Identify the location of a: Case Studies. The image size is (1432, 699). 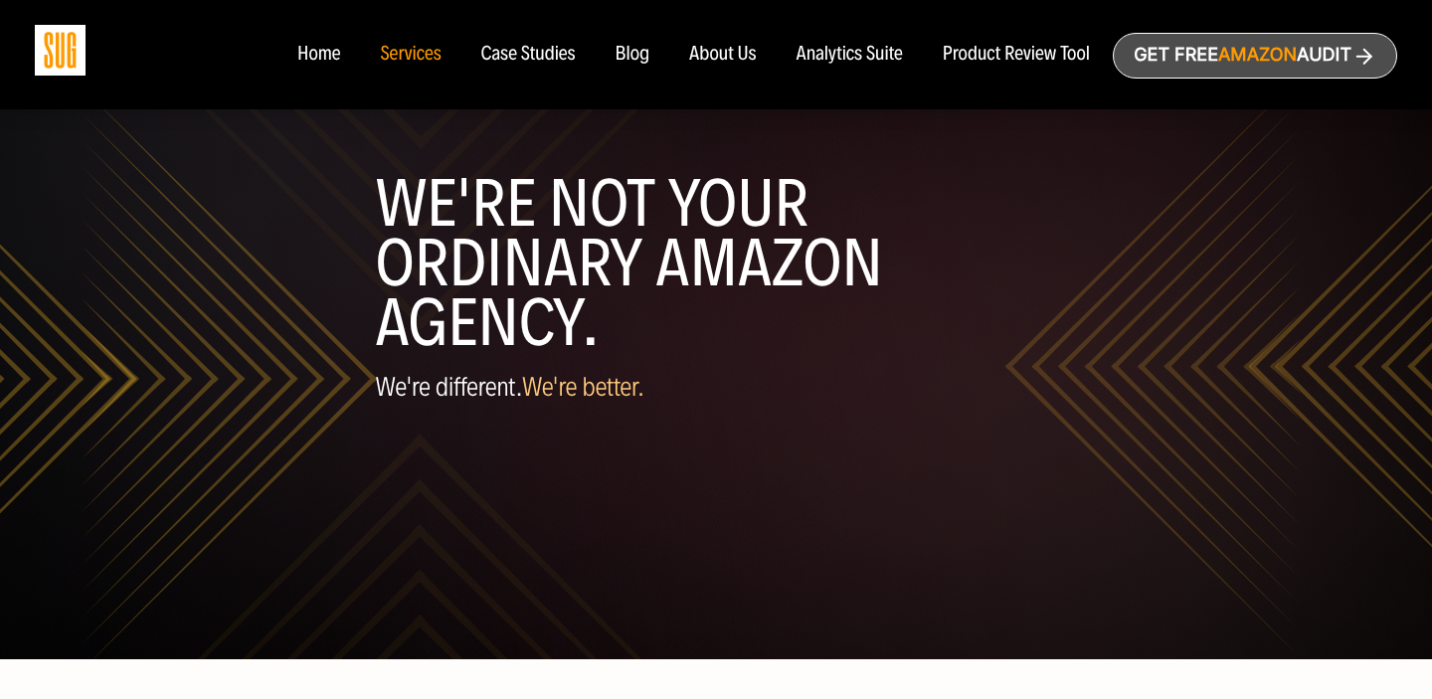
(528, 55).